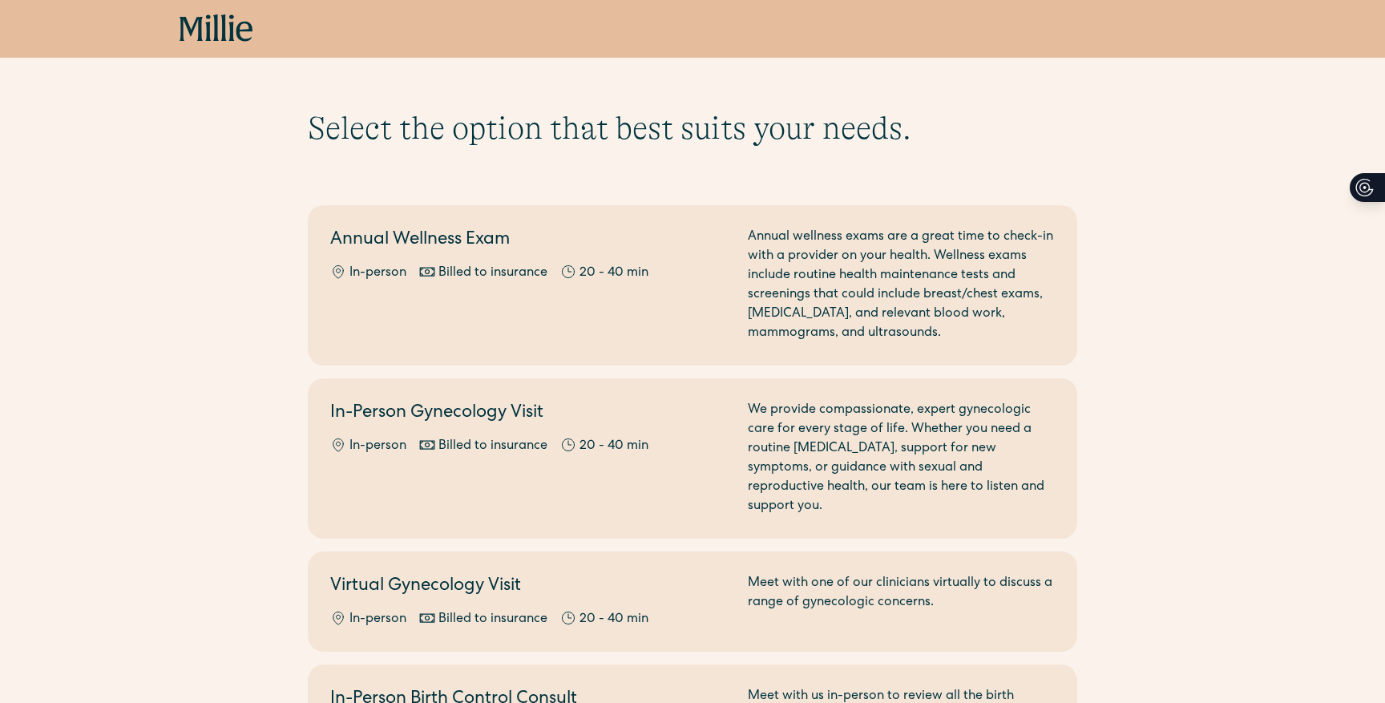 The image size is (1385, 703). Describe the element at coordinates (693, 458) in the screenshot. I see `a: In-Person Gynecology VisitIn-personBilled to insurance20 - 40 minWe provide compassionate, expert...` at that location.